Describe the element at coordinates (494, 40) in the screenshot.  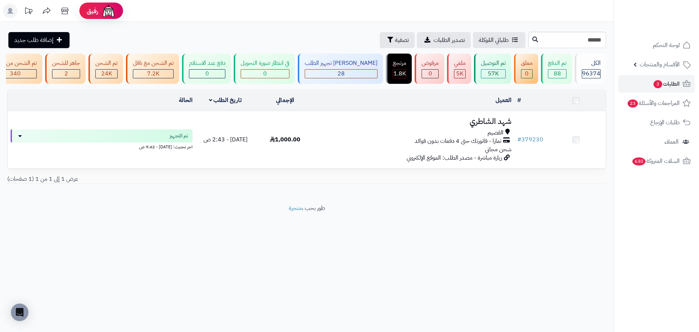
I see `span: طلباتي المُوكلة` at that location.